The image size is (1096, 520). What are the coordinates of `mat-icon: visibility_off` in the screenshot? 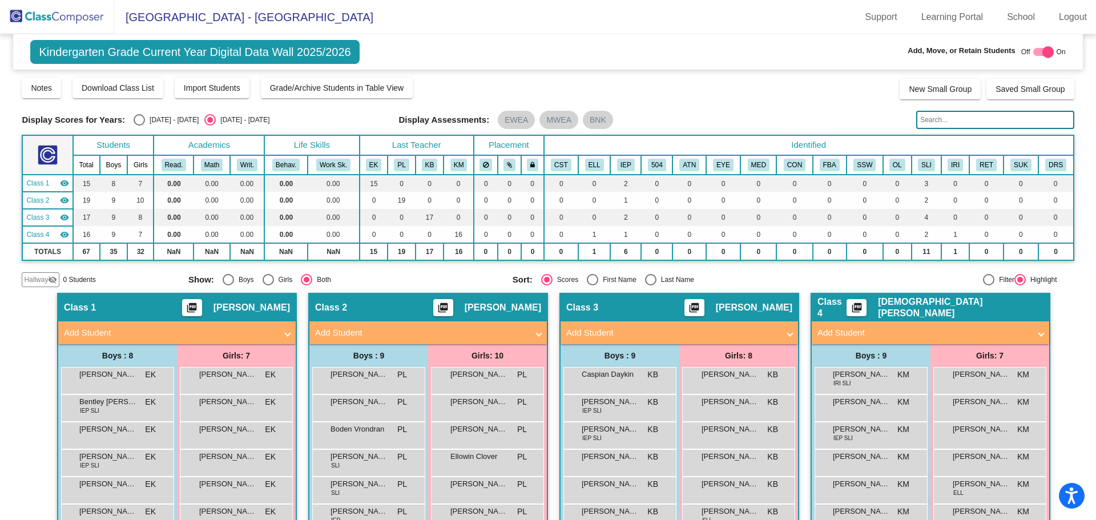 It's located at (53, 280).